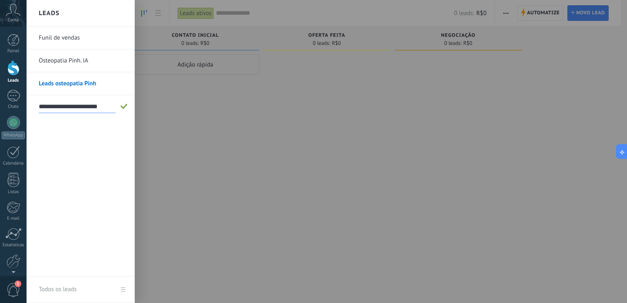 The image size is (627, 303). What do you see at coordinates (13, 80) in the screenshot?
I see `div: Leads` at bounding box center [13, 80].